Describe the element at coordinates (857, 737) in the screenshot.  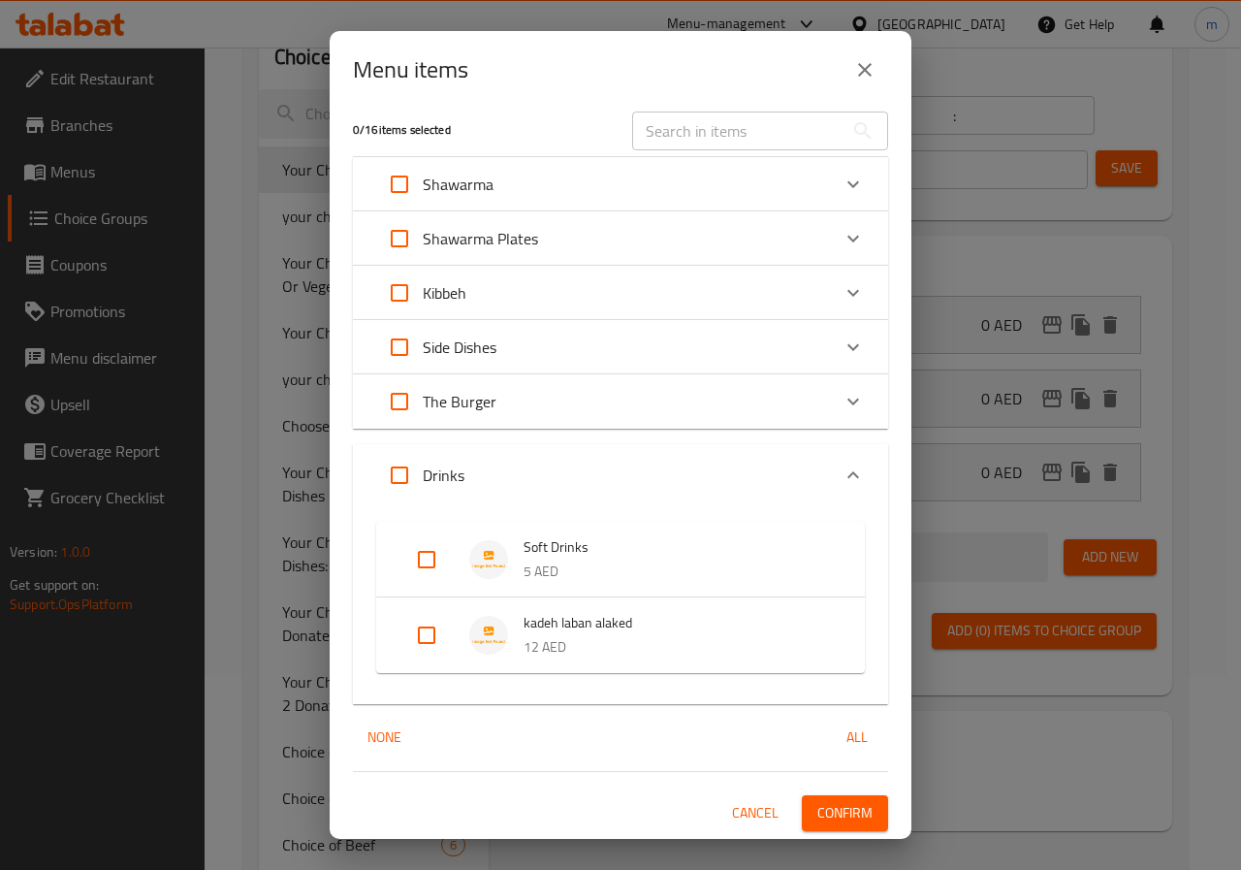
I see `button: All` at that location.